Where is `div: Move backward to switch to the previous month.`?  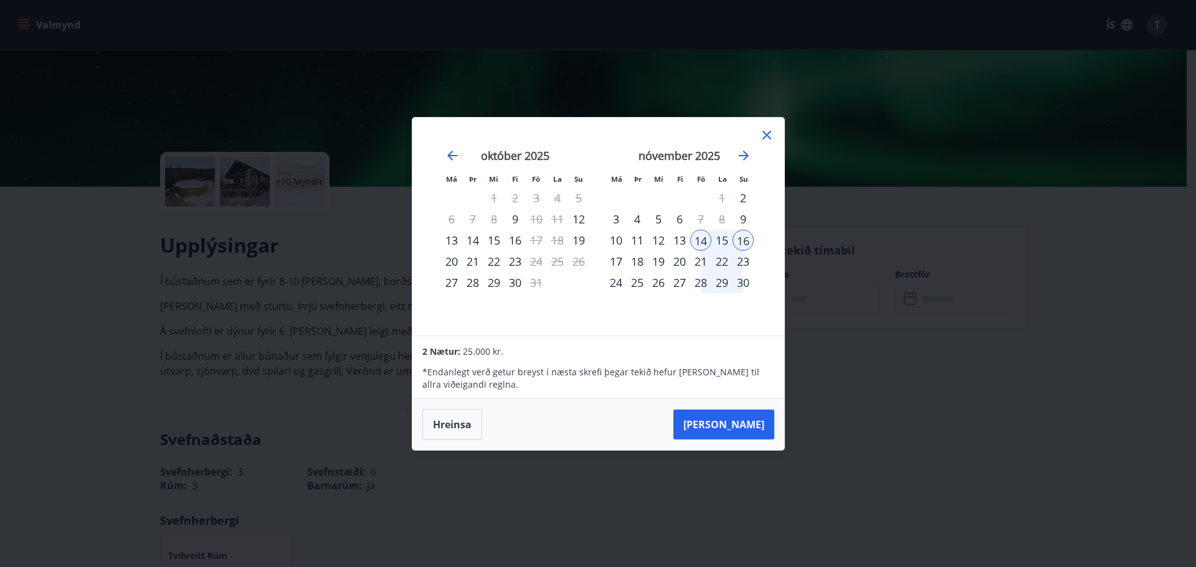 div: Move backward to switch to the previous month. is located at coordinates (452, 156).